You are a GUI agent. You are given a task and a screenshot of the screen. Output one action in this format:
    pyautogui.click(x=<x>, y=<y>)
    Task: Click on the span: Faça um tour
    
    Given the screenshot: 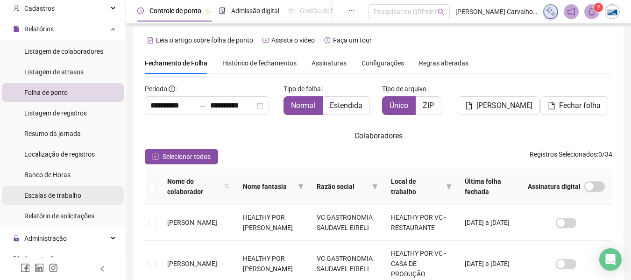 What is the action you would take?
    pyautogui.click(x=352, y=40)
    